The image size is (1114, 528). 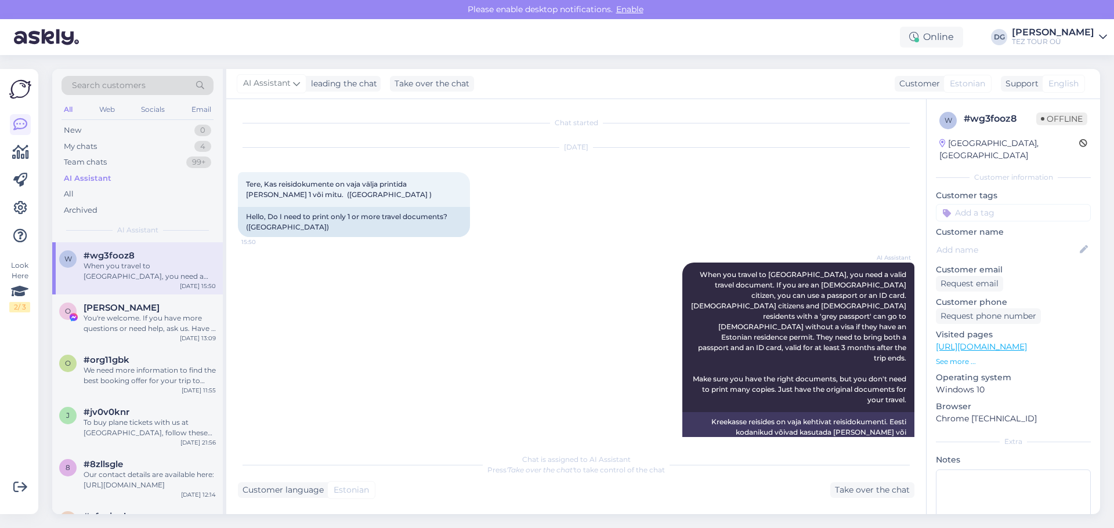 I want to click on div: New, so click(x=73, y=131).